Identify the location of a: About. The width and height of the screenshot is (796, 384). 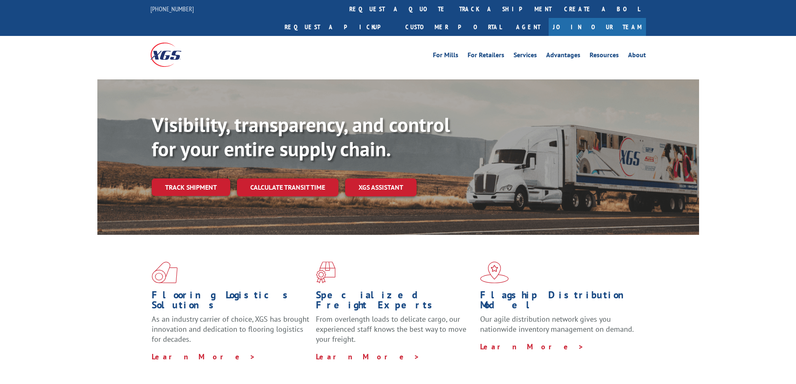
(637, 56).